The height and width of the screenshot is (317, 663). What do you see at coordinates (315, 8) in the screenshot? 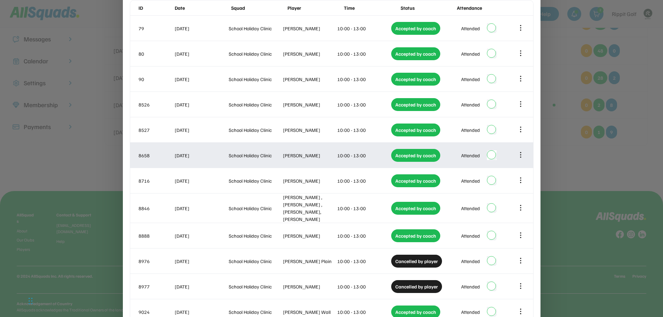
I see `div: Player` at bounding box center [315, 8].